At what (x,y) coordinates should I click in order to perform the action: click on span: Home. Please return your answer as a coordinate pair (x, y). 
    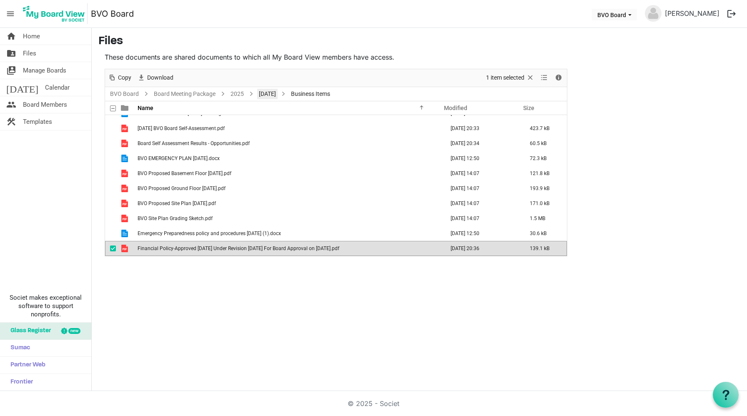
    Looking at the image, I should click on (31, 36).